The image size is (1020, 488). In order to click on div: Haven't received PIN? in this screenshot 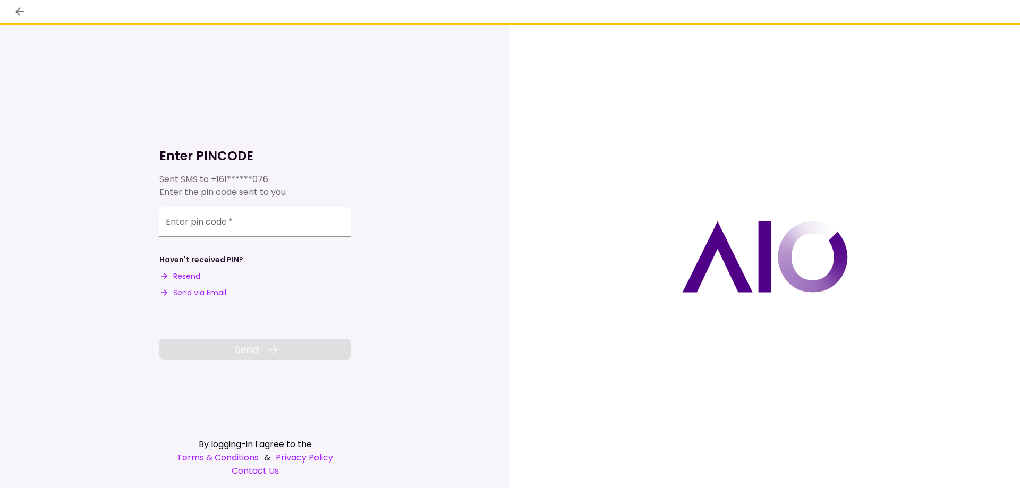, I will do `click(201, 260)`.